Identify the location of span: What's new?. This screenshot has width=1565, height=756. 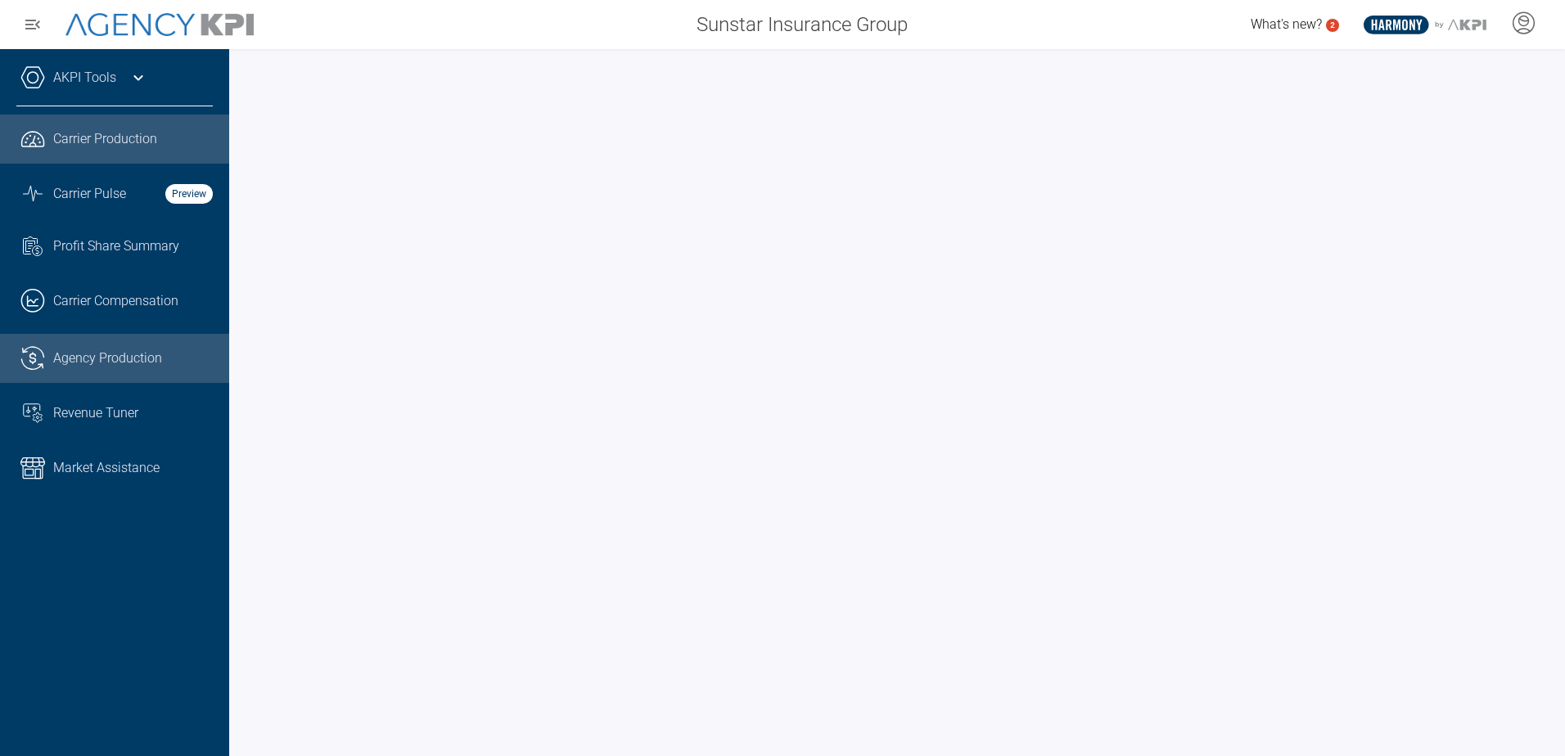
(1286, 24).